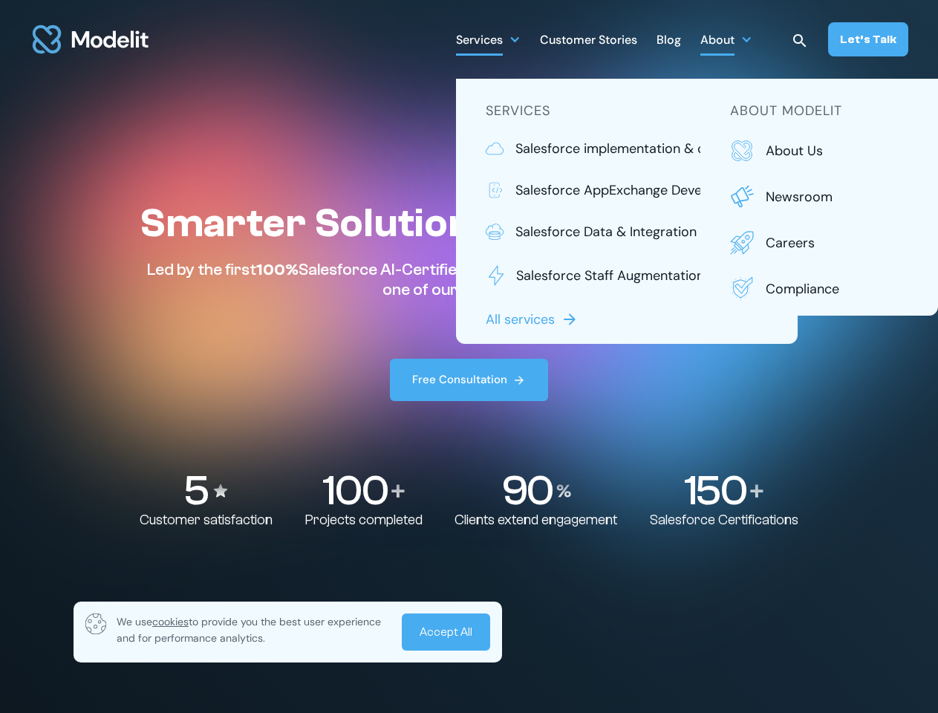 The height and width of the screenshot is (713, 938). Describe the element at coordinates (354, 490) in the screenshot. I see `p: 100` at that location.